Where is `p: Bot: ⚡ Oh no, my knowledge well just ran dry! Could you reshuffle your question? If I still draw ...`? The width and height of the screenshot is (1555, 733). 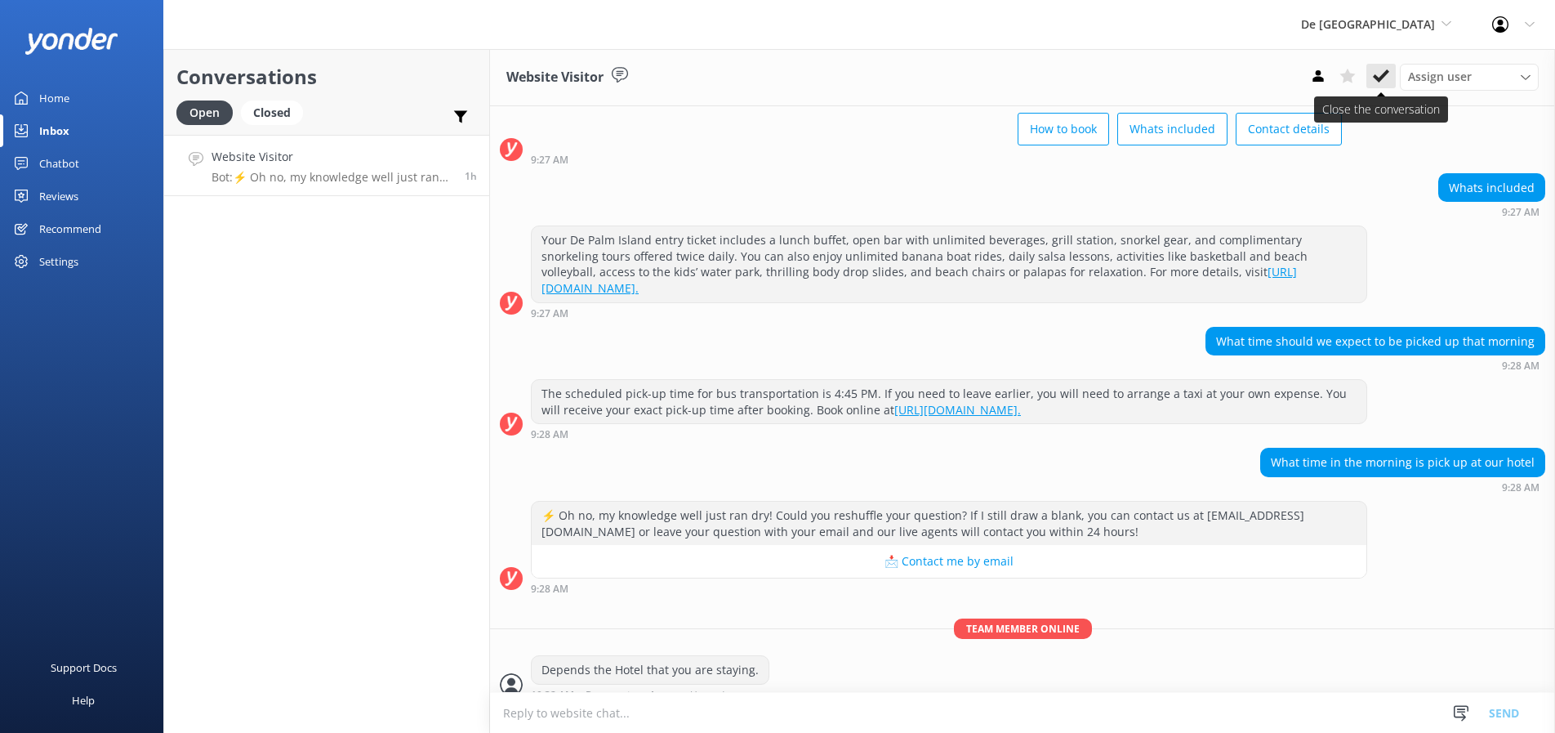 p: Bot: ⚡ Oh no, my knowledge well just ran dry! Could you reshuffle your question? If I still draw ... is located at coordinates (332, 177).